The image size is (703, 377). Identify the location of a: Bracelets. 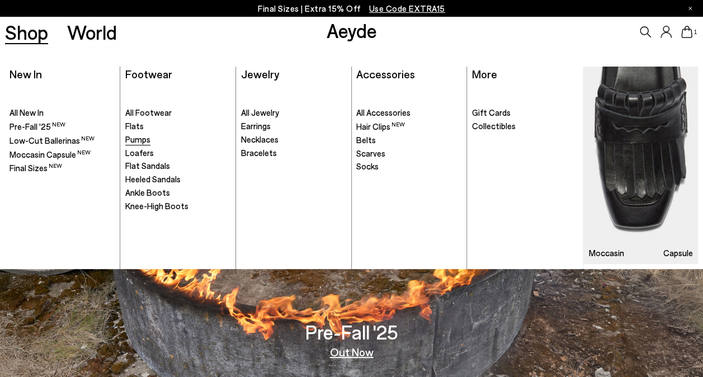
(294, 153).